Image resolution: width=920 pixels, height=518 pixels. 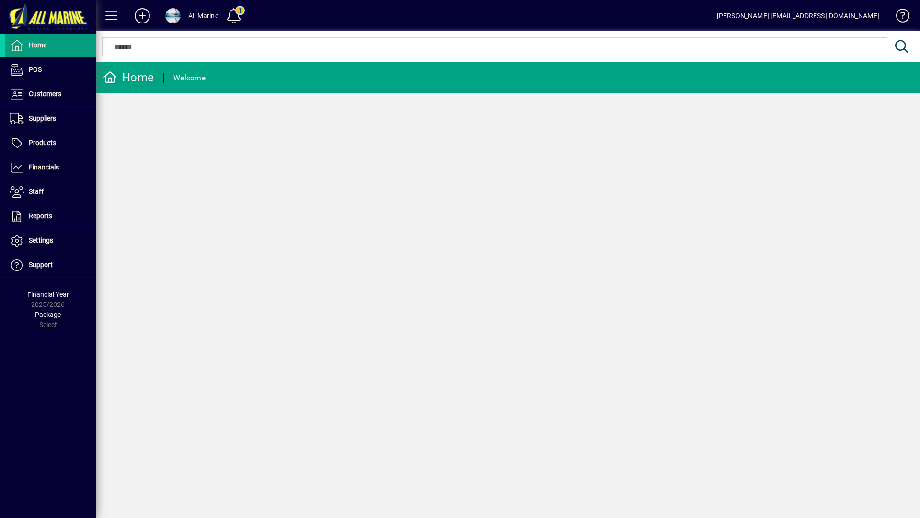 What do you see at coordinates (48, 295) in the screenshot?
I see `span: Financial Year` at bounding box center [48, 295].